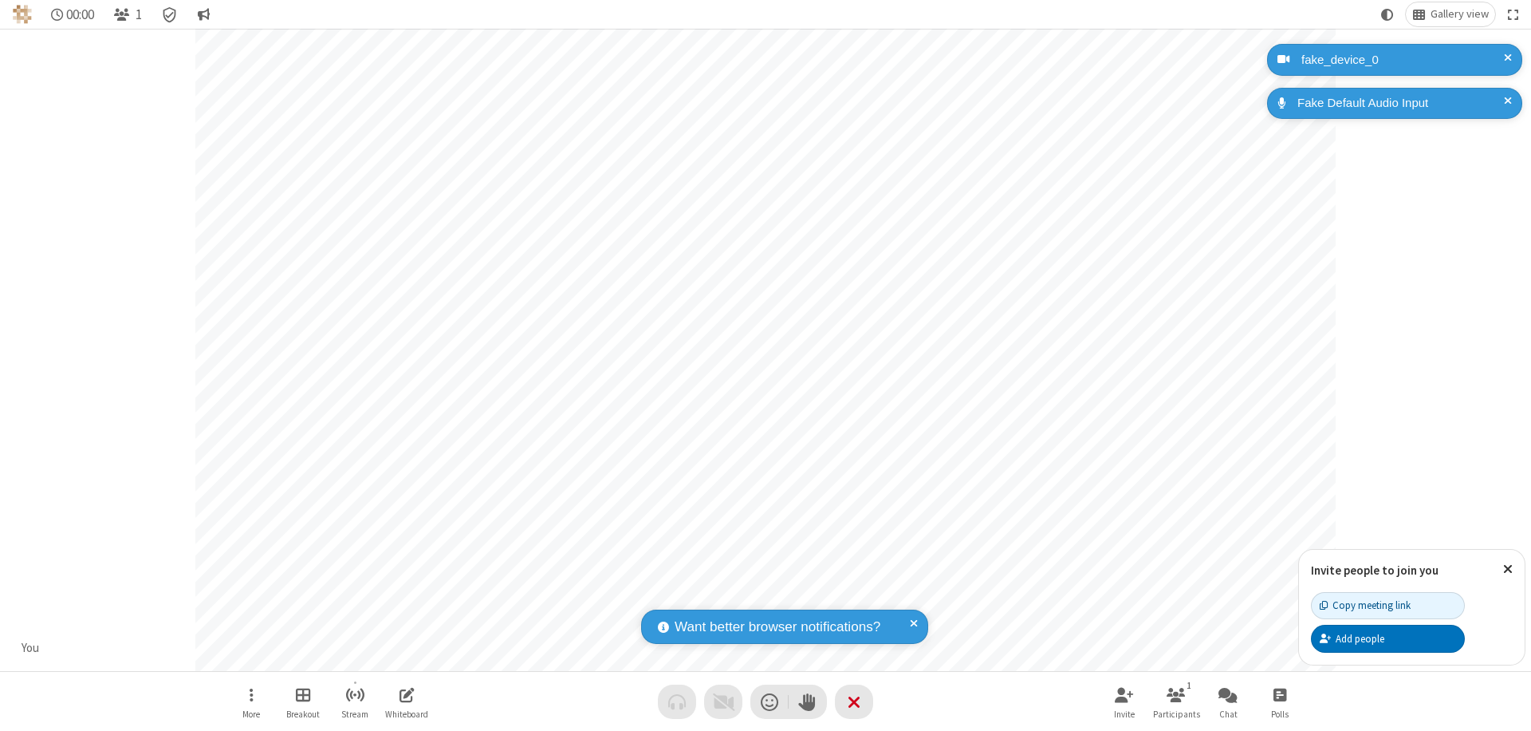 The image size is (1531, 731). I want to click on button: Invite participants (⌘+Shift+I), so click(1125, 701).